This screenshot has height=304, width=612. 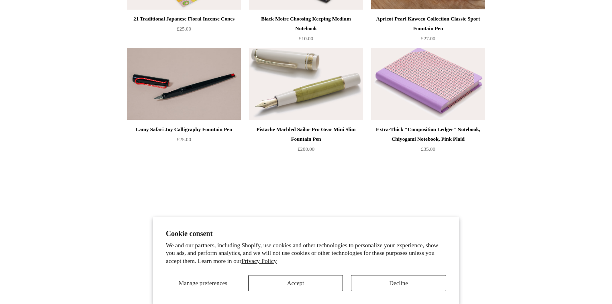 What do you see at coordinates (296, 283) in the screenshot?
I see `button: Accept` at bounding box center [296, 283].